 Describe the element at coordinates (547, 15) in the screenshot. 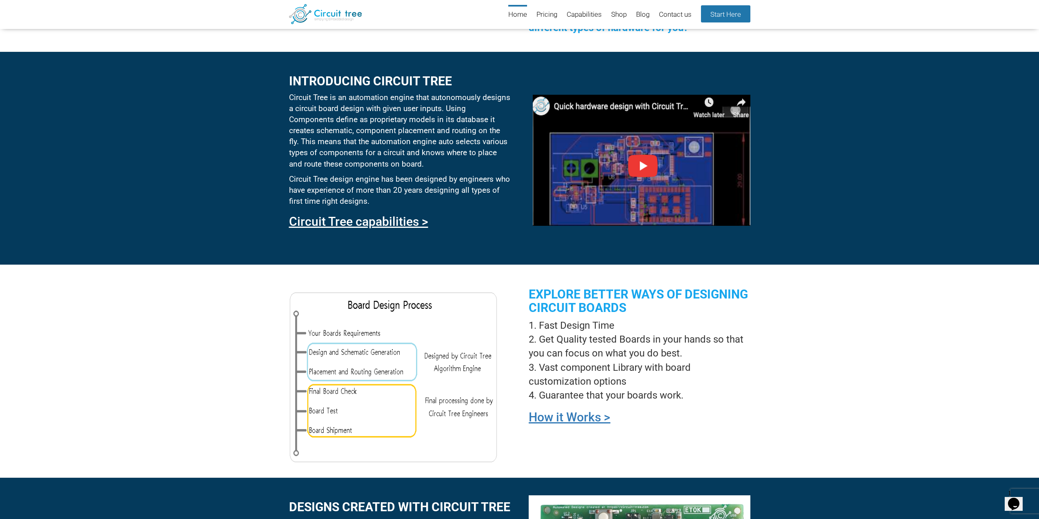

I see `a: Pricing` at that location.